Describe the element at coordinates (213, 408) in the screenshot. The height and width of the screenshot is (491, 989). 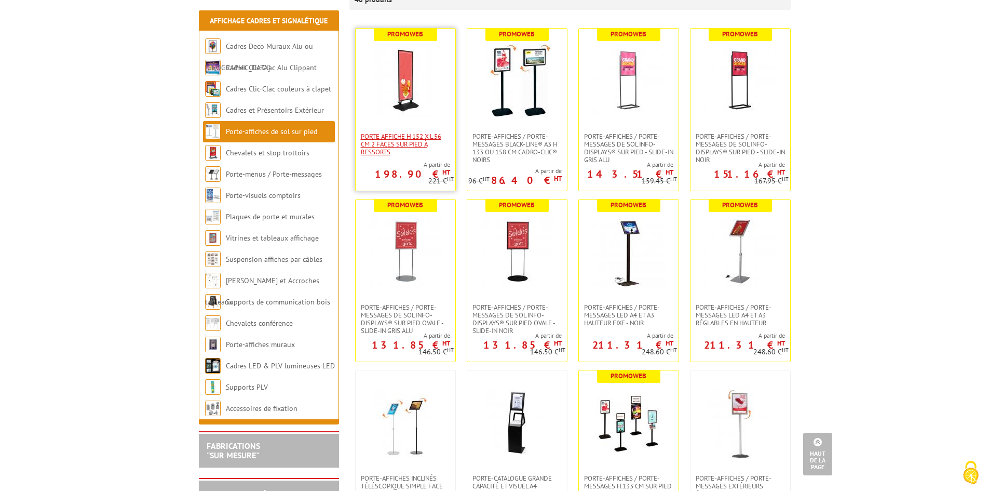
I see `img: Accessoires de fixation` at that location.